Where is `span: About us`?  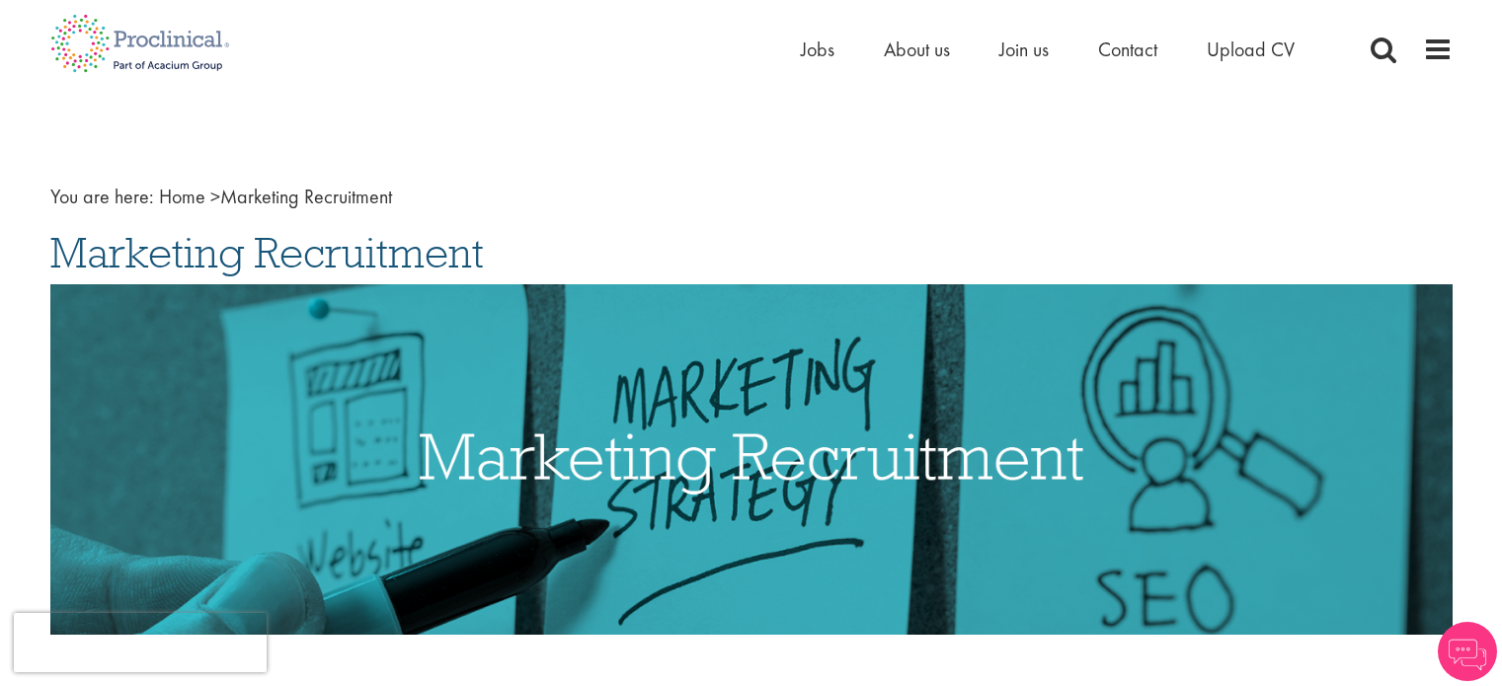 span: About us is located at coordinates (917, 49).